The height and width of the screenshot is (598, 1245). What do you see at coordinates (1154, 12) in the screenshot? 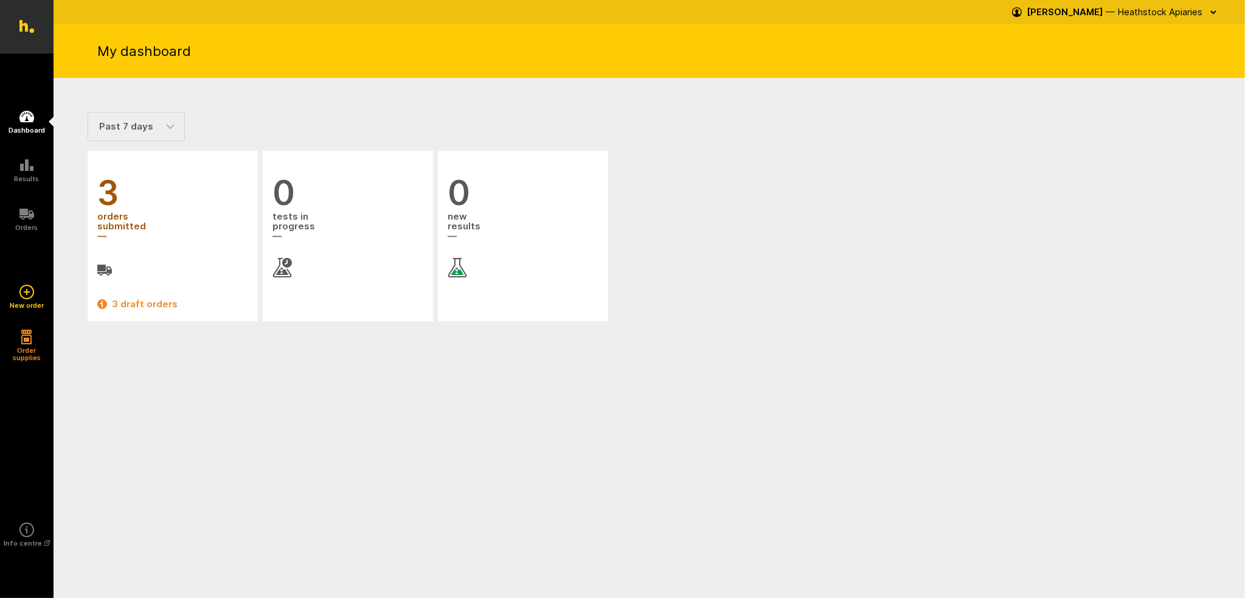
I see `span: — Heathstock Apiaries` at bounding box center [1154, 12].